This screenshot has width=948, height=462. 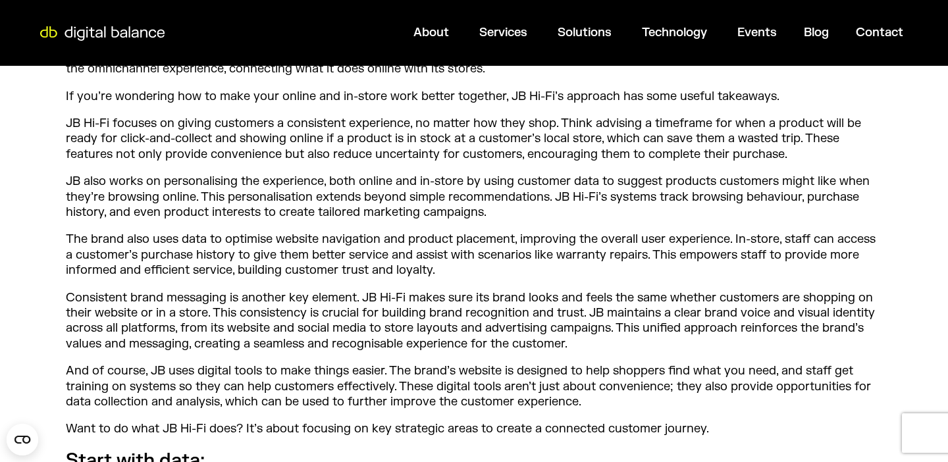 I want to click on span: About, so click(x=431, y=32).